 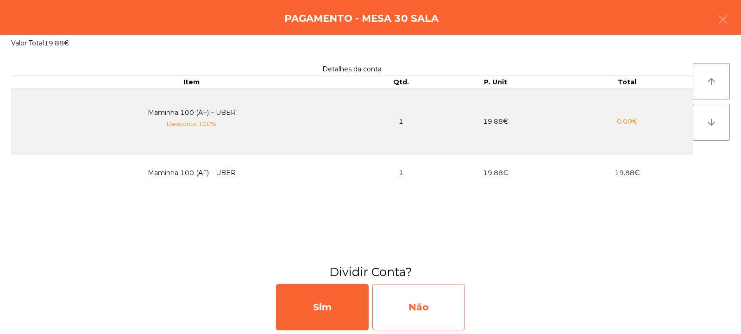 I want to click on span: Detalhes da conta, so click(x=352, y=69).